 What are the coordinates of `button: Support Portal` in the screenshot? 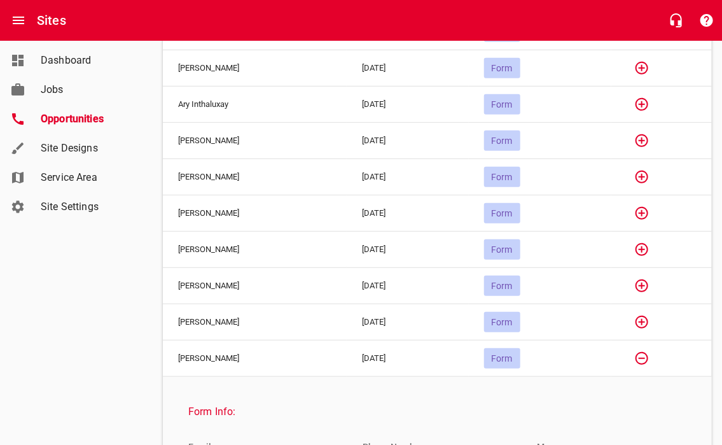 It's located at (707, 20).